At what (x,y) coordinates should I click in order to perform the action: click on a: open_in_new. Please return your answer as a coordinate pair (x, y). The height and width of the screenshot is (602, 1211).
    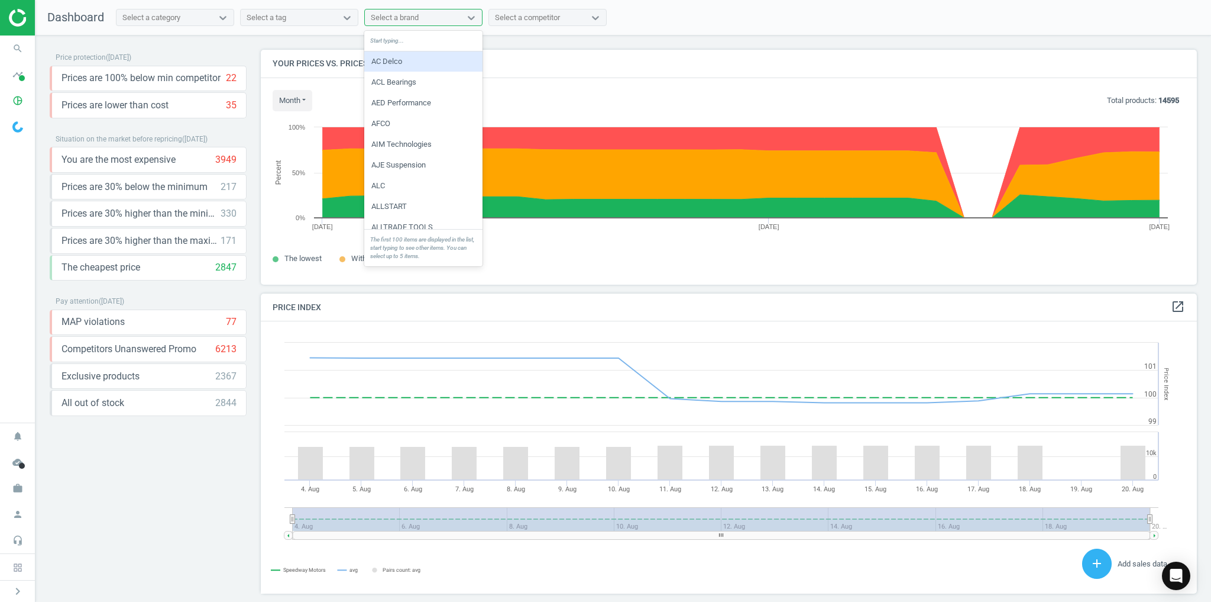
    Looking at the image, I should click on (1178, 307).